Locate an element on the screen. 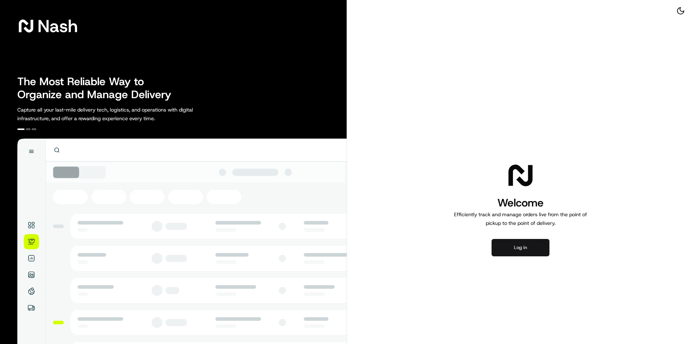 The width and height of the screenshot is (694, 344). h1: Welcome is located at coordinates (520, 203).